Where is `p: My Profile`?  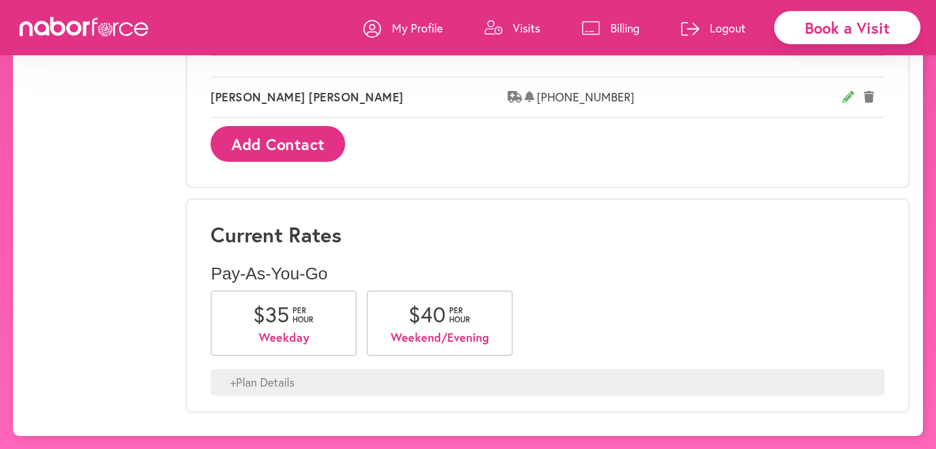
p: My Profile is located at coordinates (417, 28).